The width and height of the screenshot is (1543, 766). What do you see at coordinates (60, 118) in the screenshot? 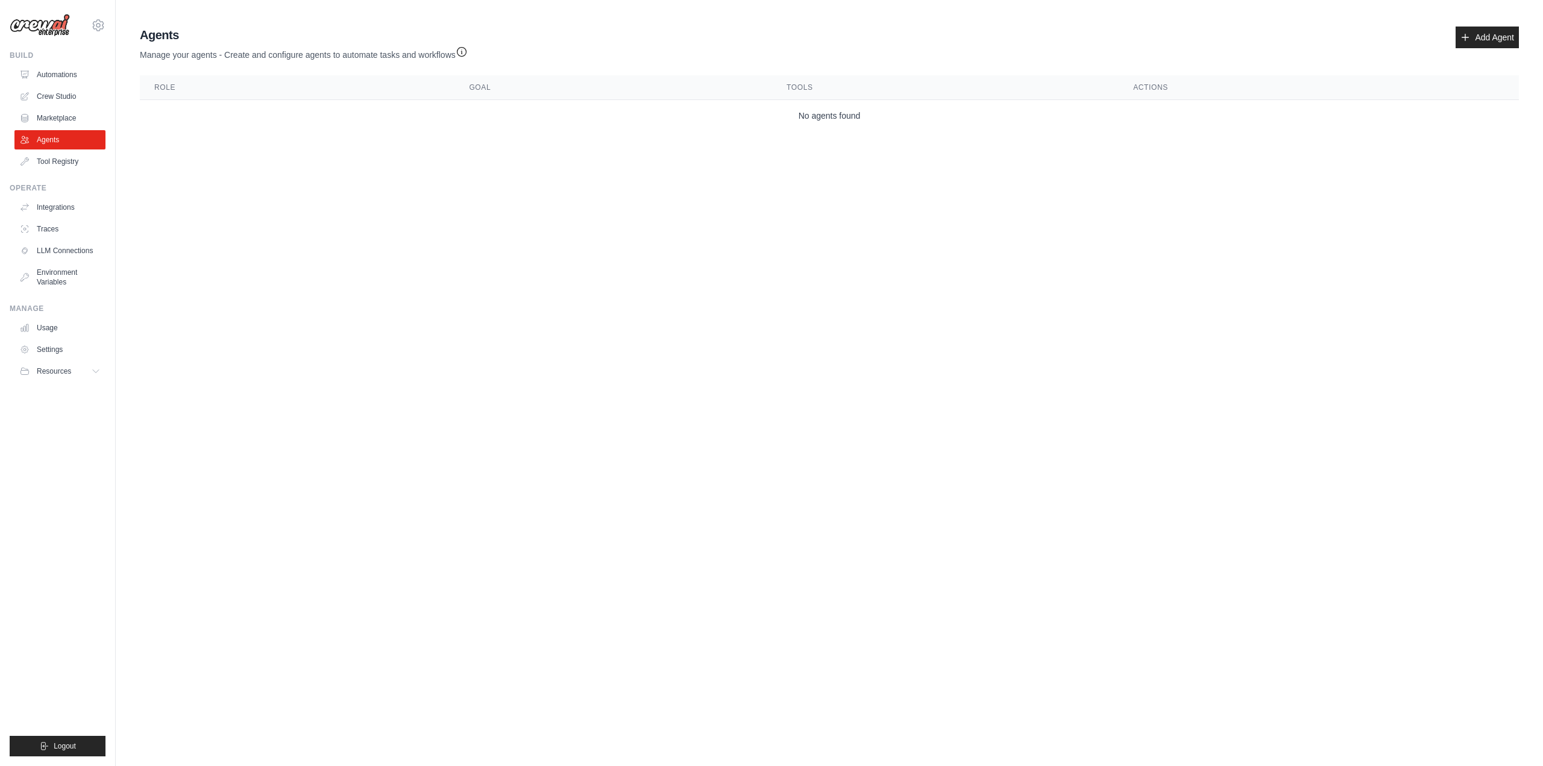
I see `a: Marketplace` at bounding box center [60, 118].